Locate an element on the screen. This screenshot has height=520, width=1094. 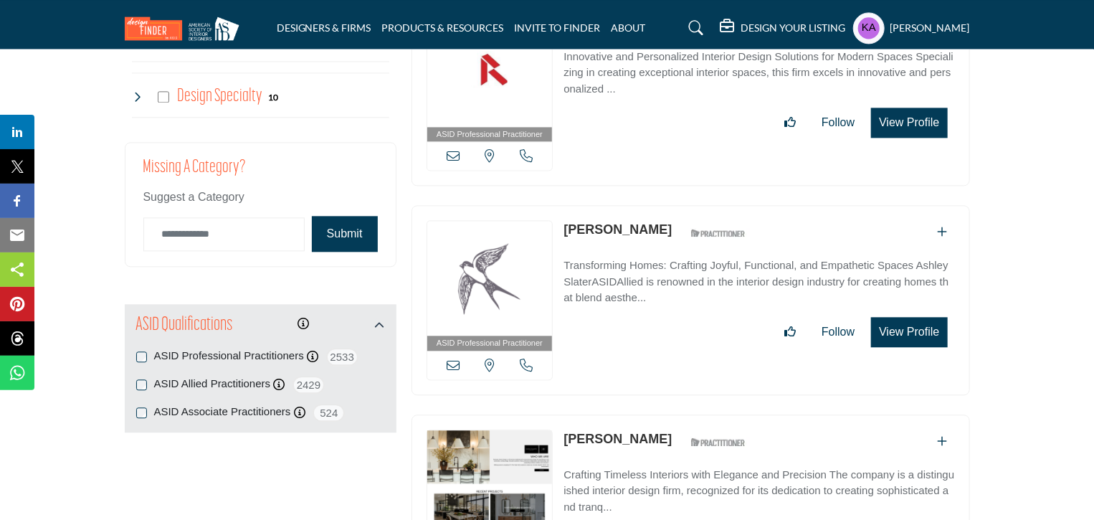
div: Click to view information is located at coordinates (304, 324).